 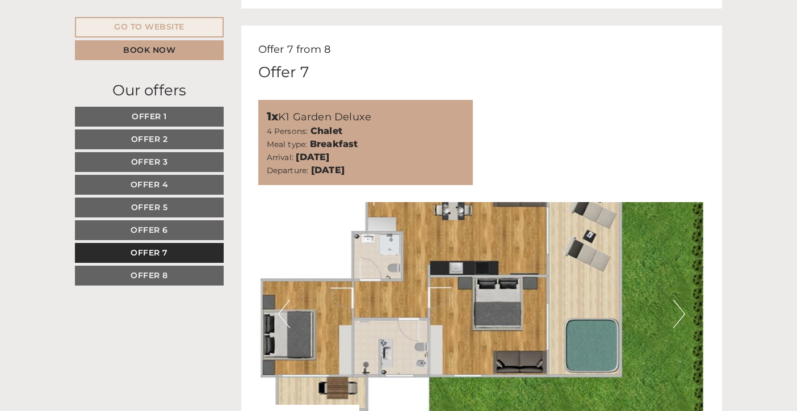 I want to click on a: Book now, so click(x=149, y=50).